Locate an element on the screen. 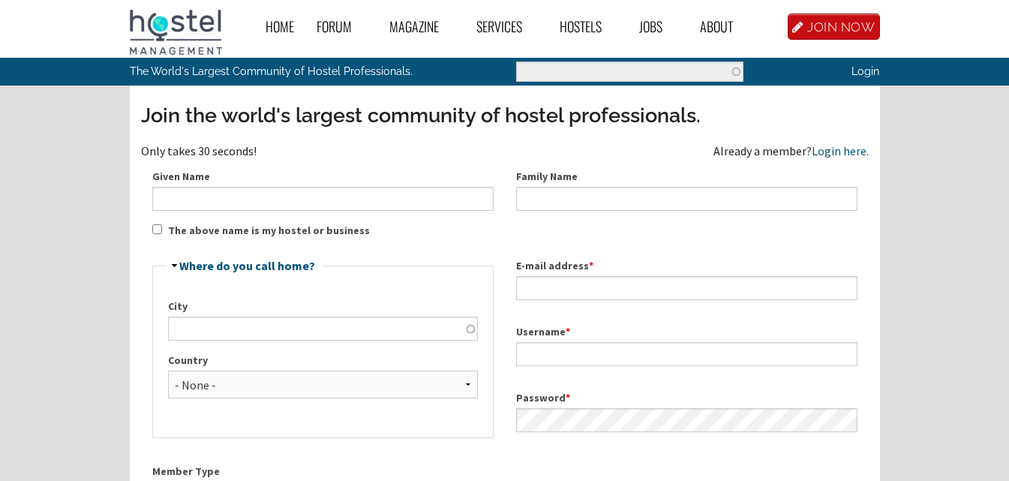 This screenshot has width=1009, height=481. input: Enter the terms you wish to search for. is located at coordinates (630, 71).